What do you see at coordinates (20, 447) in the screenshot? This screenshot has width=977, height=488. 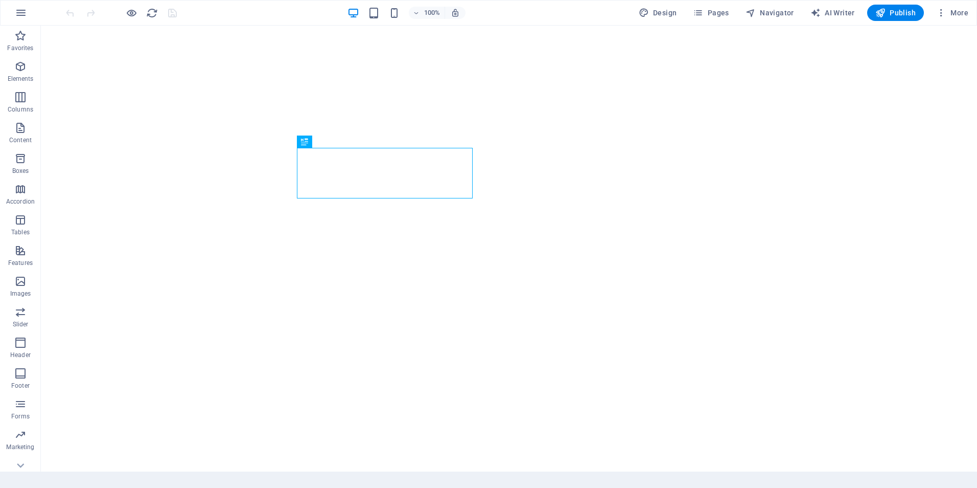 I see `p: Marketing` at bounding box center [20, 447].